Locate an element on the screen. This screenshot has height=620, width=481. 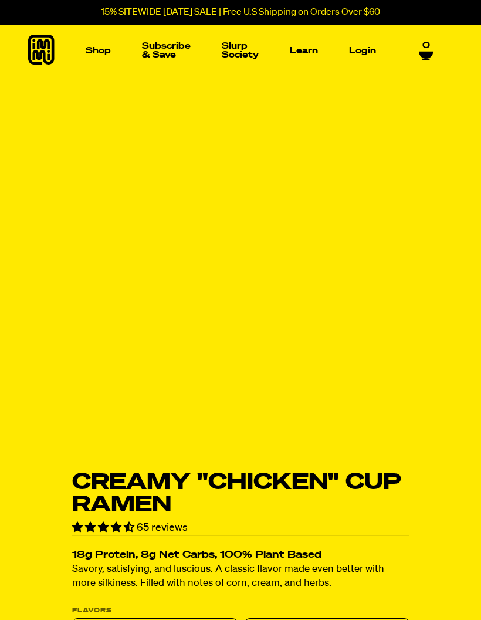
a: Login is located at coordinates (363, 50).